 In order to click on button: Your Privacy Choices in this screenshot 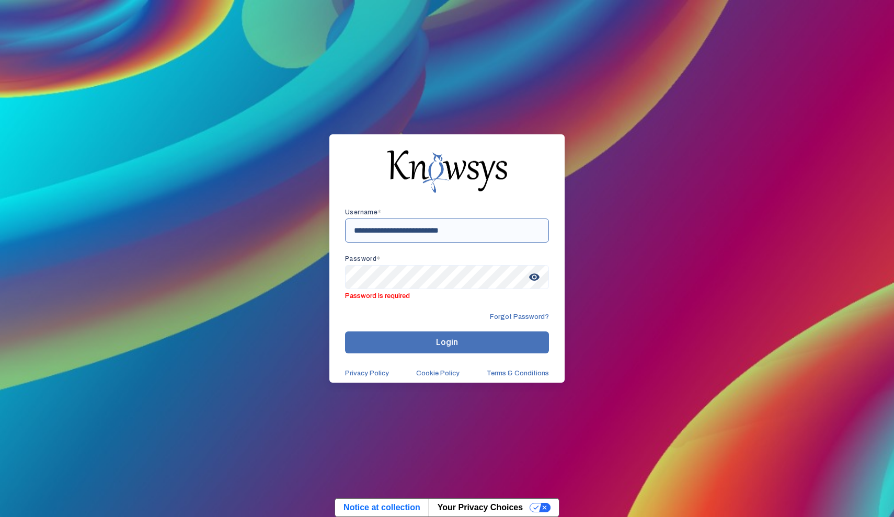, I will do `click(493, 507)`.